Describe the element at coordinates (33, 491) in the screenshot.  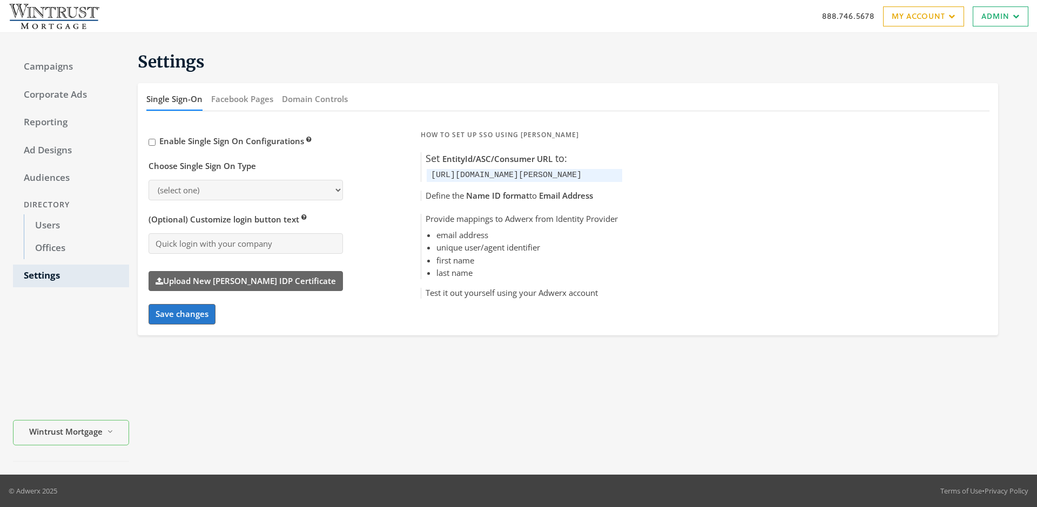
I see `p: © Adwerx 2025` at that location.